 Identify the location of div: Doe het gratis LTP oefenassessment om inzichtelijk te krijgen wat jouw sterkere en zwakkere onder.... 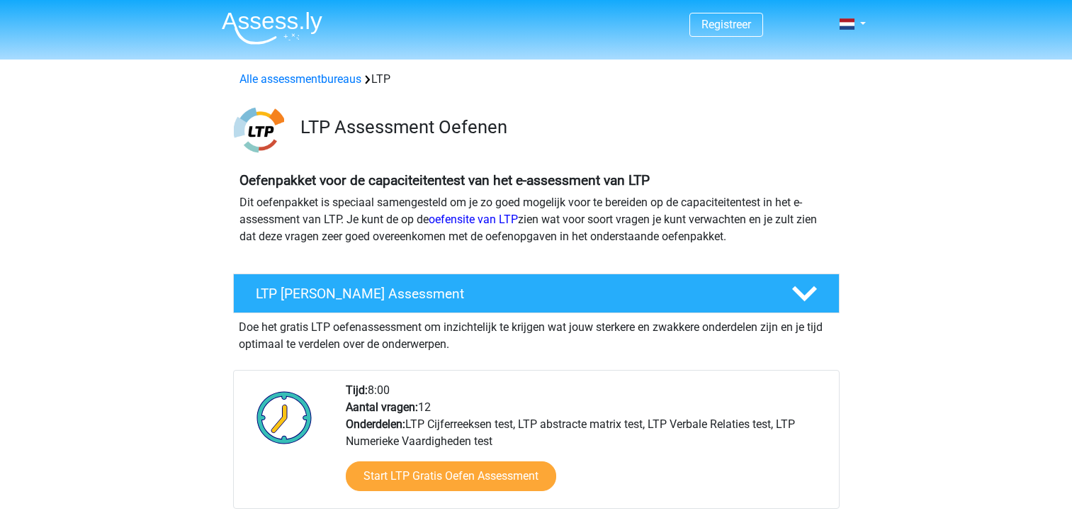
(536, 333).